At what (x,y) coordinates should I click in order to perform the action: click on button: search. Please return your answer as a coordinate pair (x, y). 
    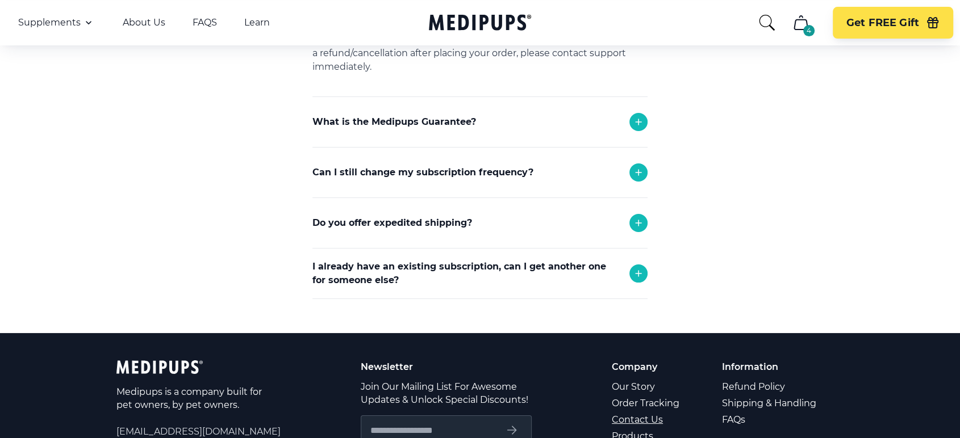
    Looking at the image, I should click on (767, 23).